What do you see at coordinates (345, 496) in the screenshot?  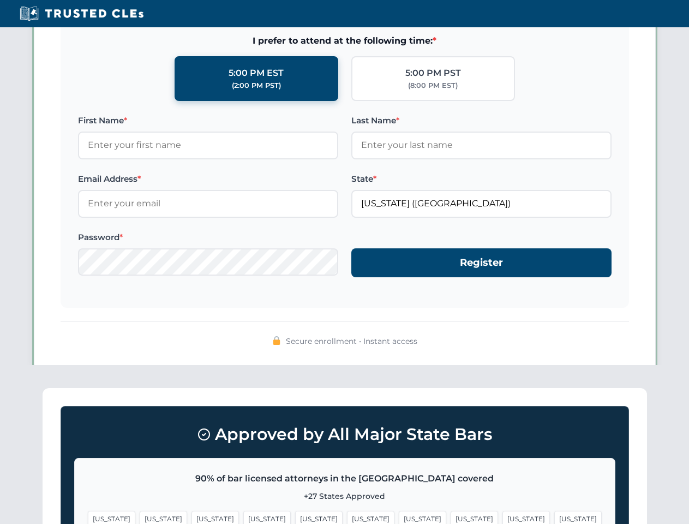 I see `p: +27 States Approved` at bounding box center [345, 496].